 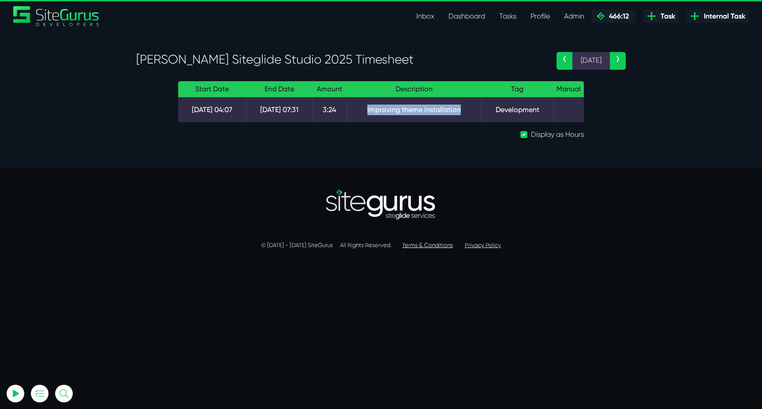 I want to click on th: Tag, so click(x=518, y=89).